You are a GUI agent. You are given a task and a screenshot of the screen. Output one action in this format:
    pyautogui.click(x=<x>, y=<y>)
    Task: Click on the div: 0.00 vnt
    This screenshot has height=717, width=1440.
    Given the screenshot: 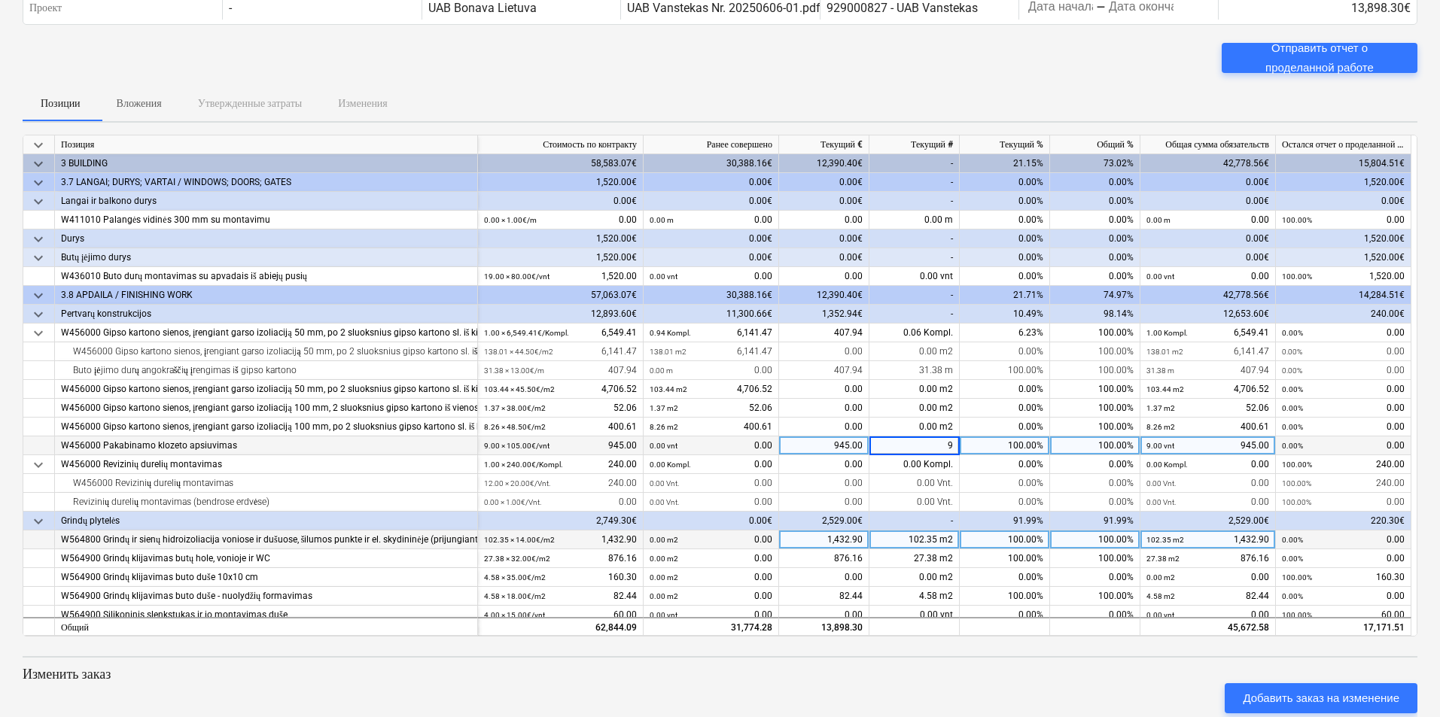 What is the action you would take?
    pyautogui.click(x=915, y=615)
    